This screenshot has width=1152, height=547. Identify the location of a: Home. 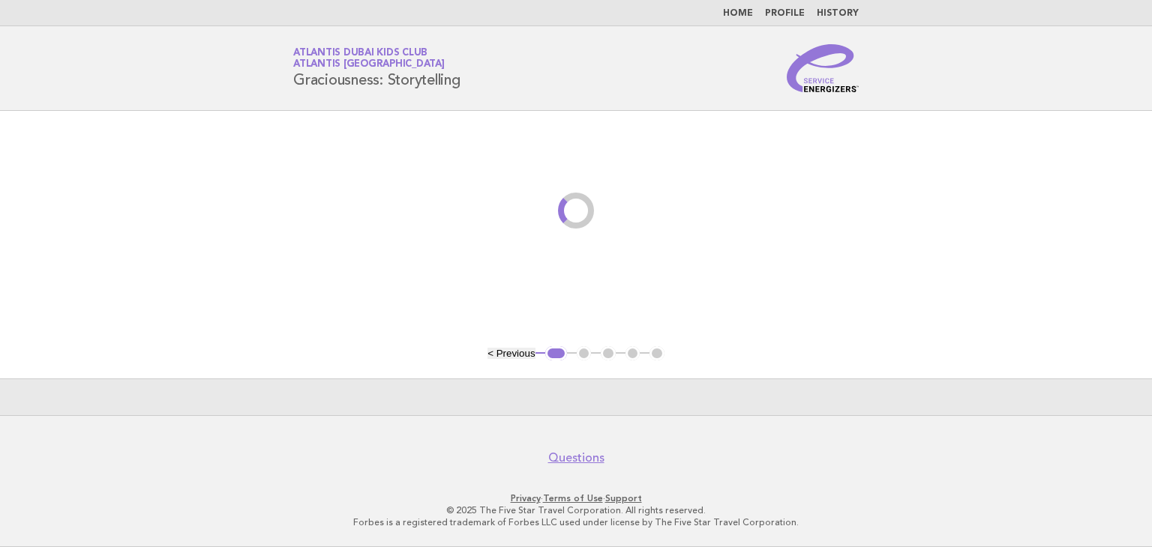
(738, 13).